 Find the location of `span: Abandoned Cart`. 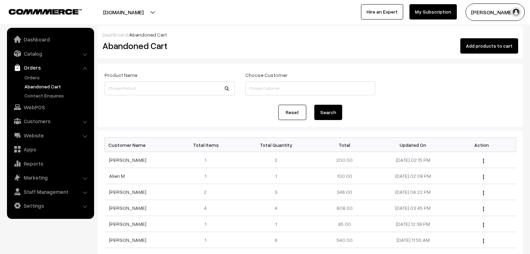

span: Abandoned Cart is located at coordinates (148, 34).